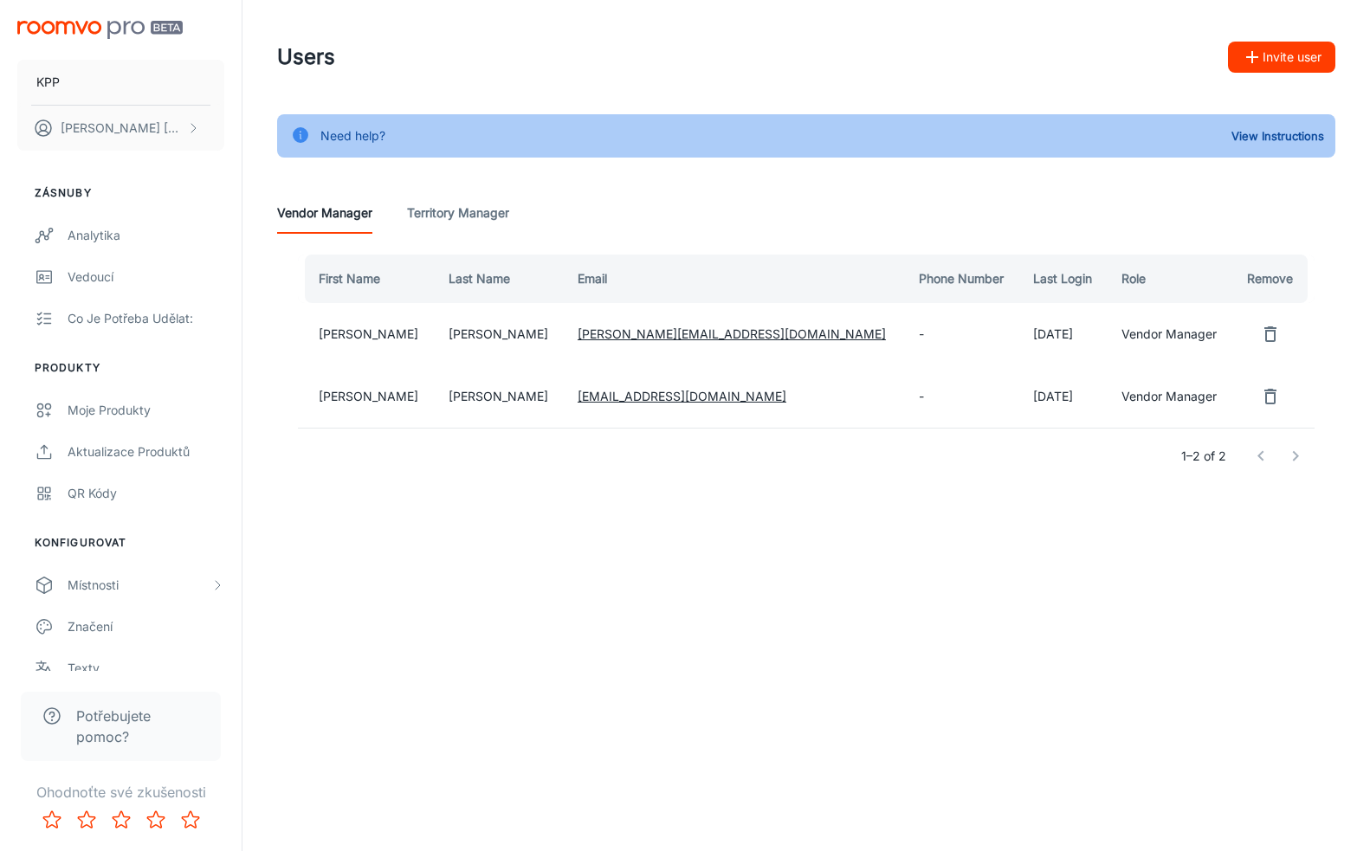 The width and height of the screenshot is (1370, 851). I want to click on button: Invite user, so click(1282, 57).